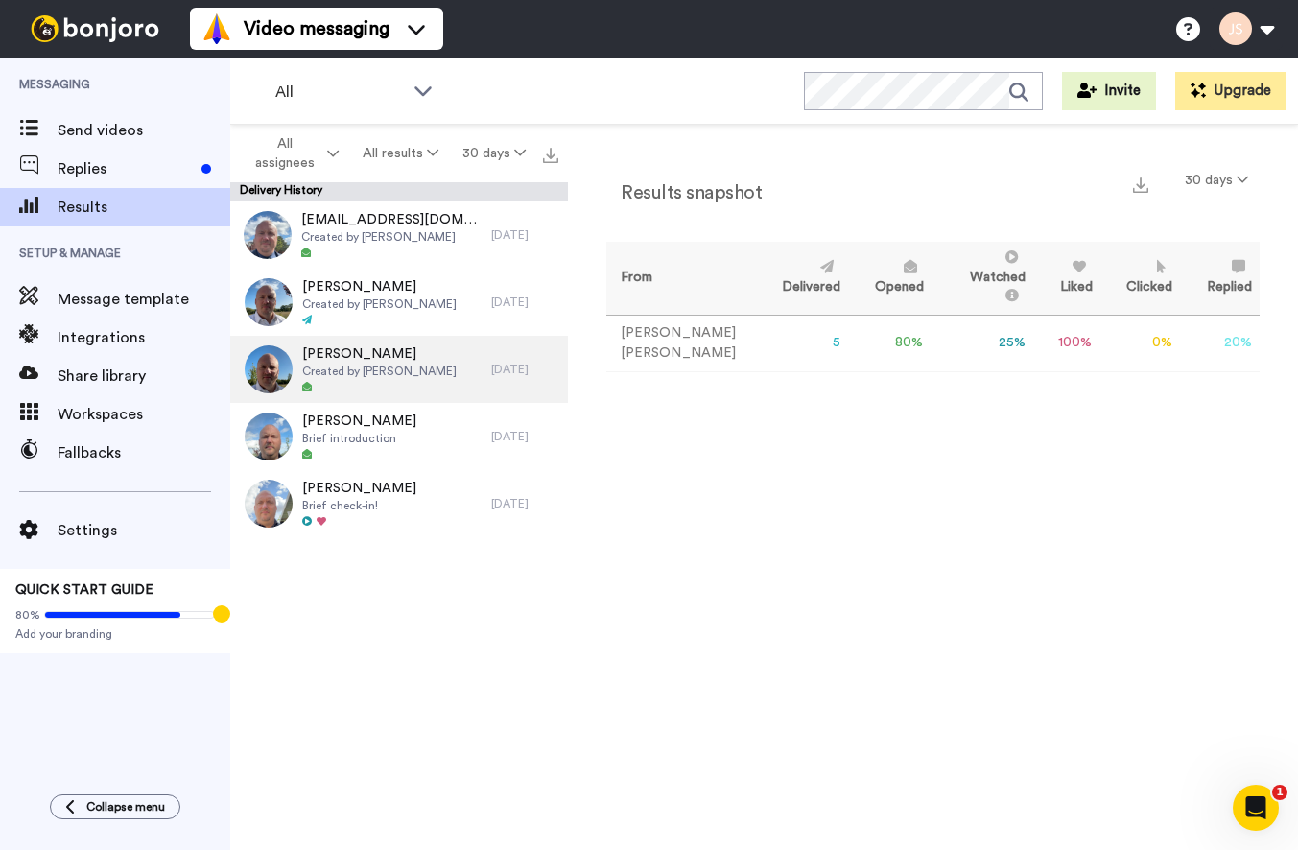 The width and height of the screenshot is (1298, 850). I want to click on span: Send videos, so click(144, 130).